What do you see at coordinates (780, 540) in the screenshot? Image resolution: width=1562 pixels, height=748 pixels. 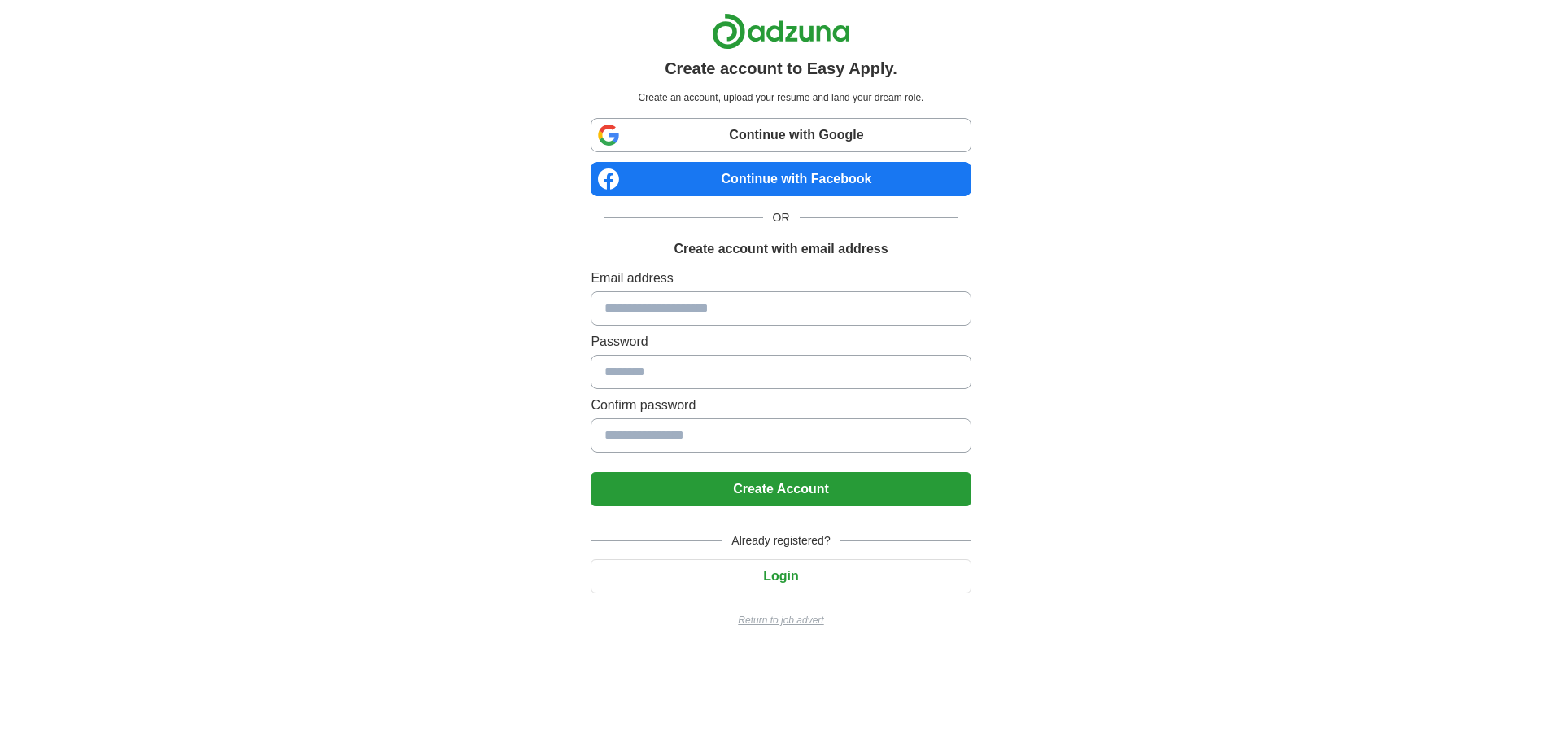 I see `span: Already registered?` at bounding box center [780, 540].